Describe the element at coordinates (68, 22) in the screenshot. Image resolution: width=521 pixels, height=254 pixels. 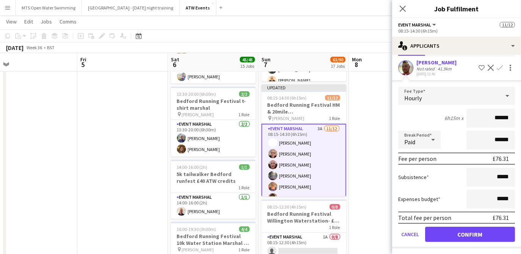
I see `span: Comms` at that location.